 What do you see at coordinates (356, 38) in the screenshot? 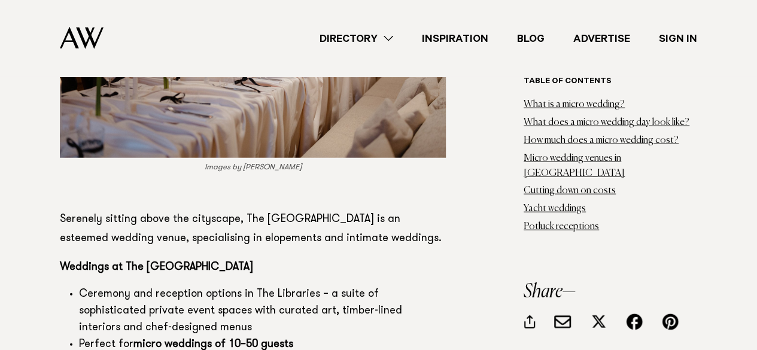
I see `a: Directory` at bounding box center [356, 38].